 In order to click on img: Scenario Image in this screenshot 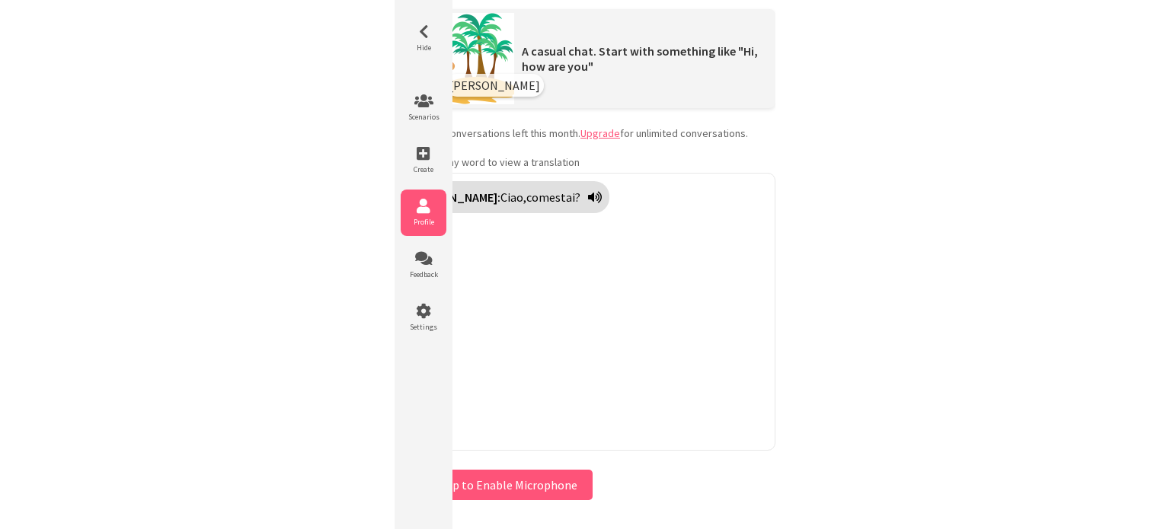, I will do `click(476, 59)`.